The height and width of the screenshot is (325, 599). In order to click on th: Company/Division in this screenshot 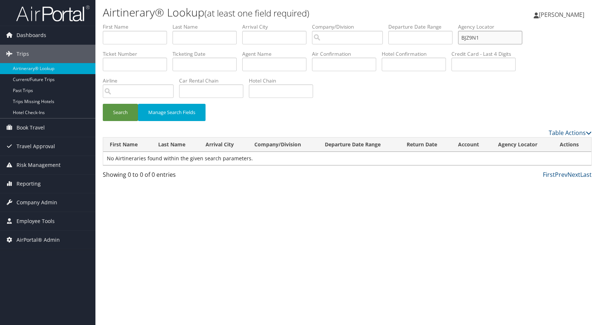, I will do `click(283, 145)`.